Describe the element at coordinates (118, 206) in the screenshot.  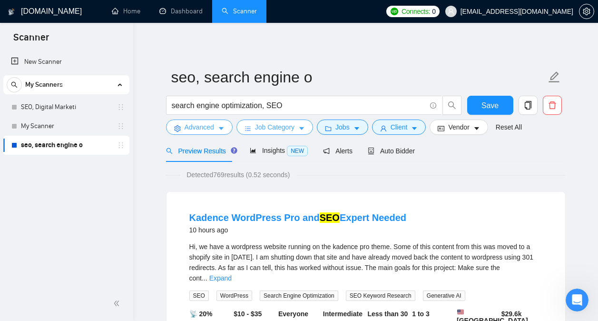
I see `div: can we talk for more than 1 hour?` at that location.